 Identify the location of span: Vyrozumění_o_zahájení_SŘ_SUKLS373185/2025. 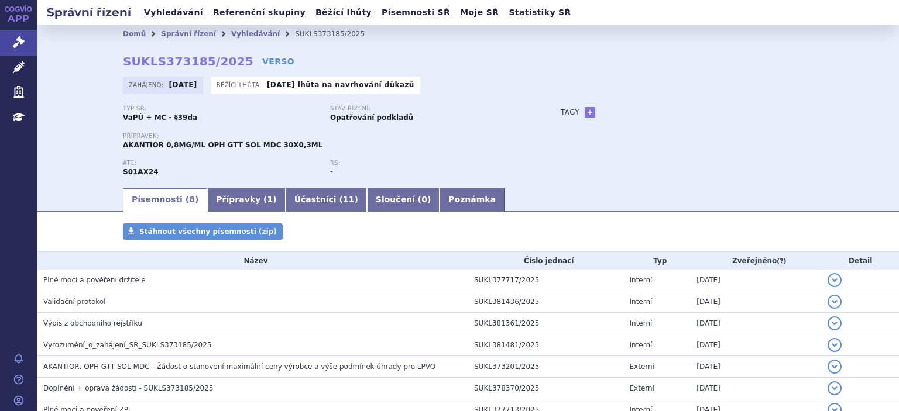
(127, 345).